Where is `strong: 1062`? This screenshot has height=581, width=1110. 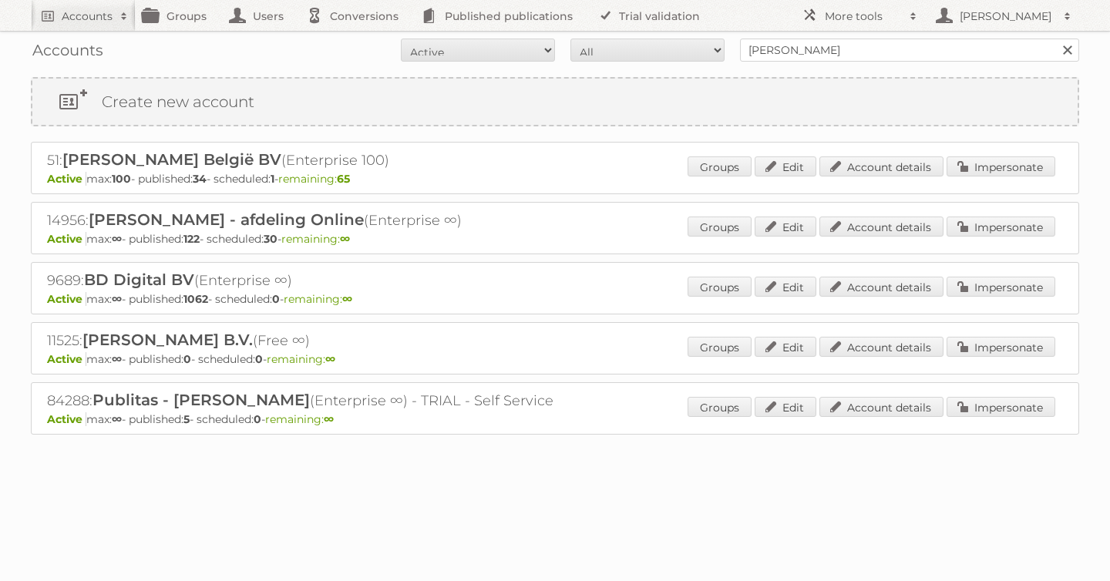 strong: 1062 is located at coordinates (196, 299).